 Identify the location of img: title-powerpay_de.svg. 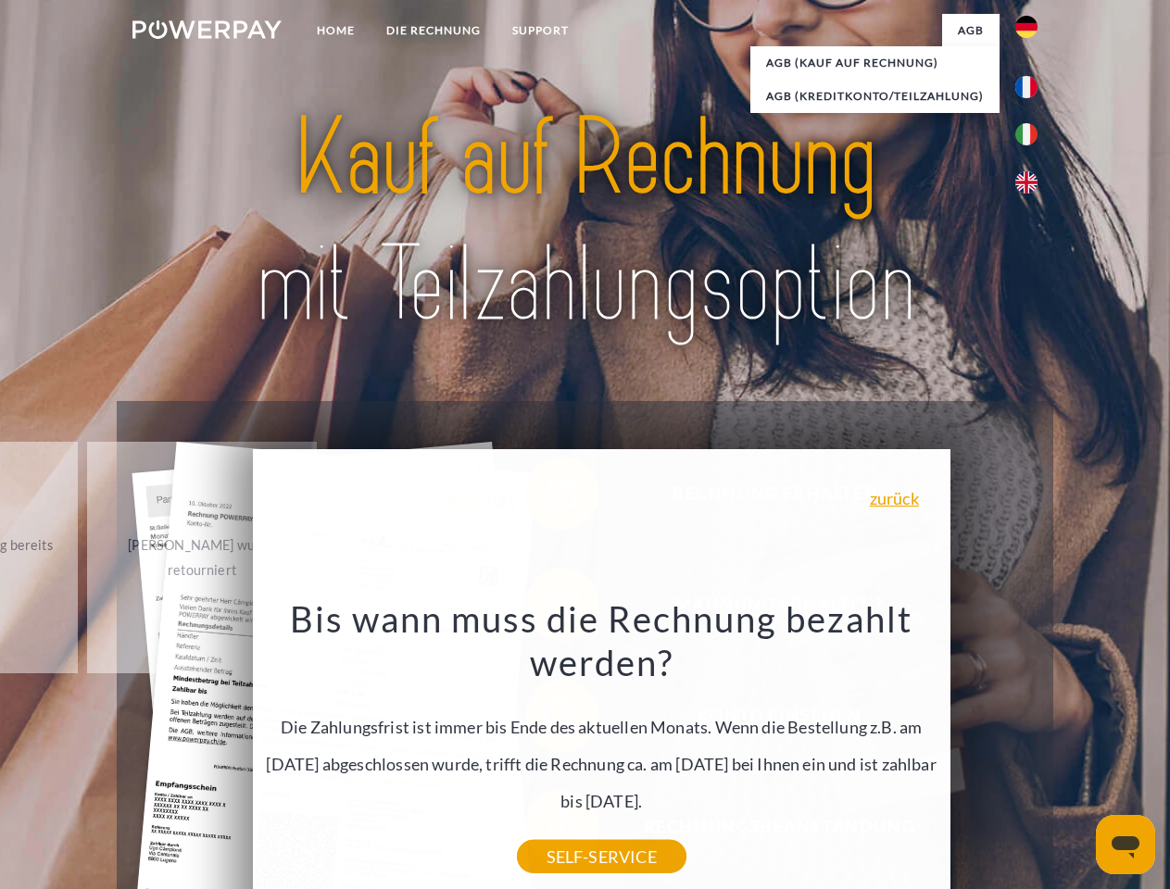
(585, 221).